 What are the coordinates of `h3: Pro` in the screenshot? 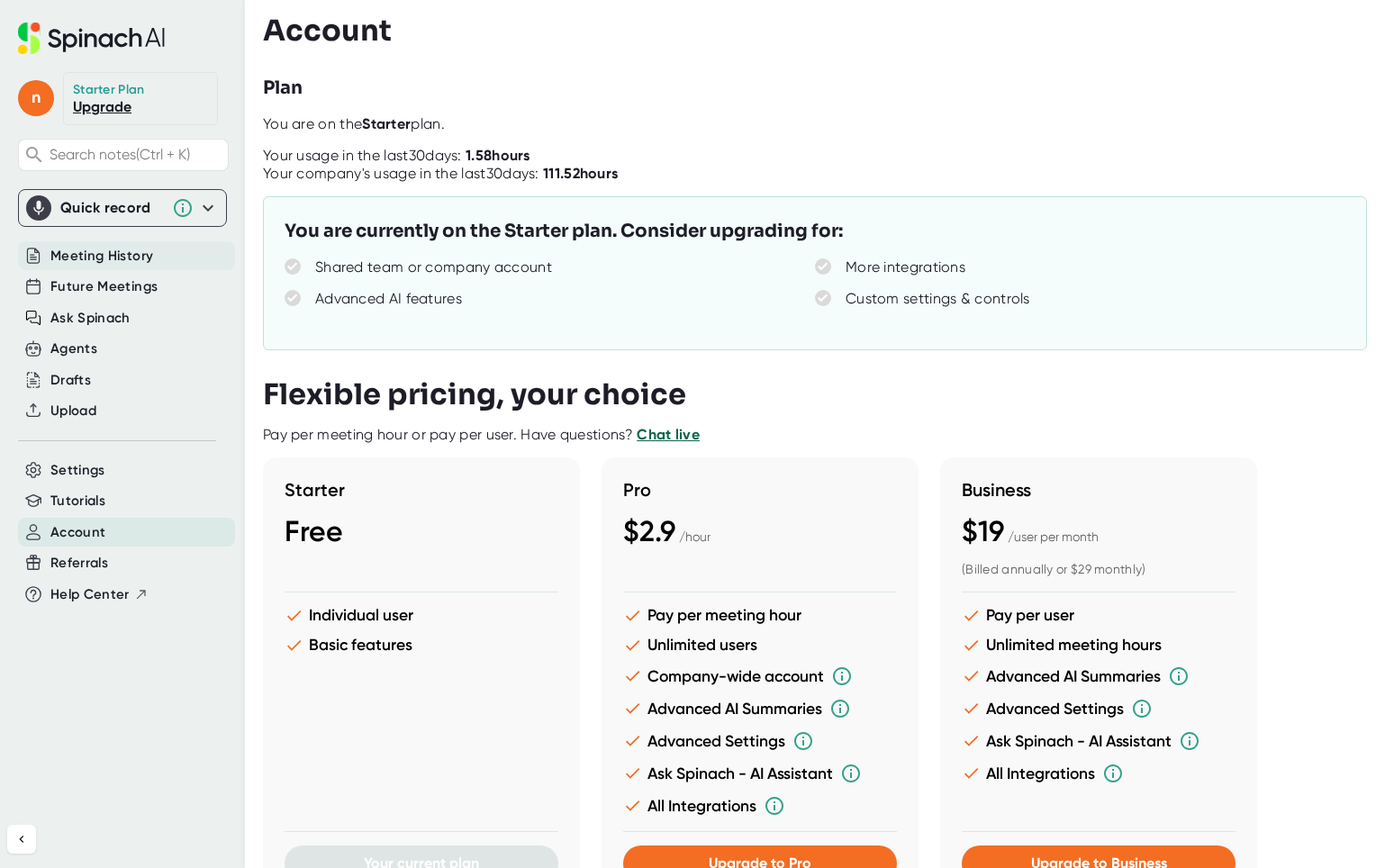 It's located at (760, 489).